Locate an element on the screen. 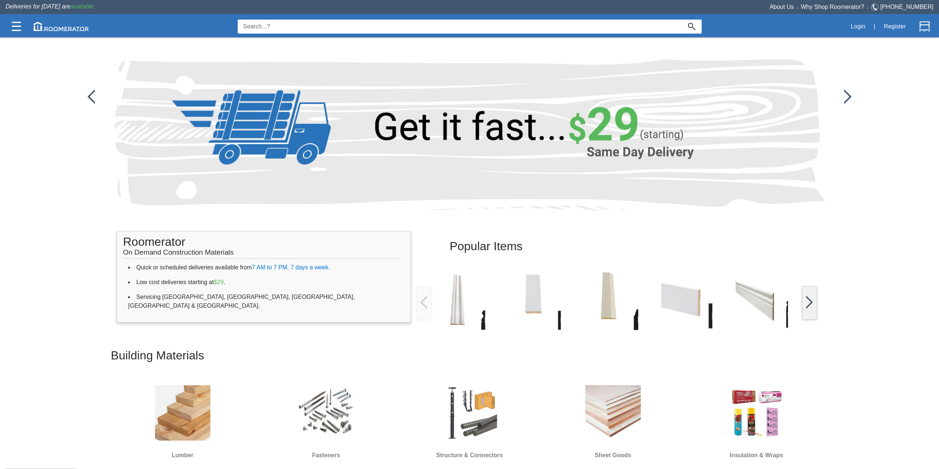 This screenshot has width=939, height=469. h2: Building Materials is located at coordinates (469, 355).